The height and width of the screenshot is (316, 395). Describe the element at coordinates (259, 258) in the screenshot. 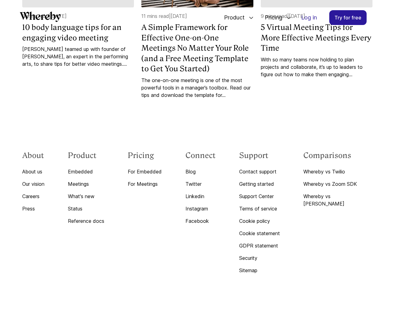

I see `a: Security` at that location.